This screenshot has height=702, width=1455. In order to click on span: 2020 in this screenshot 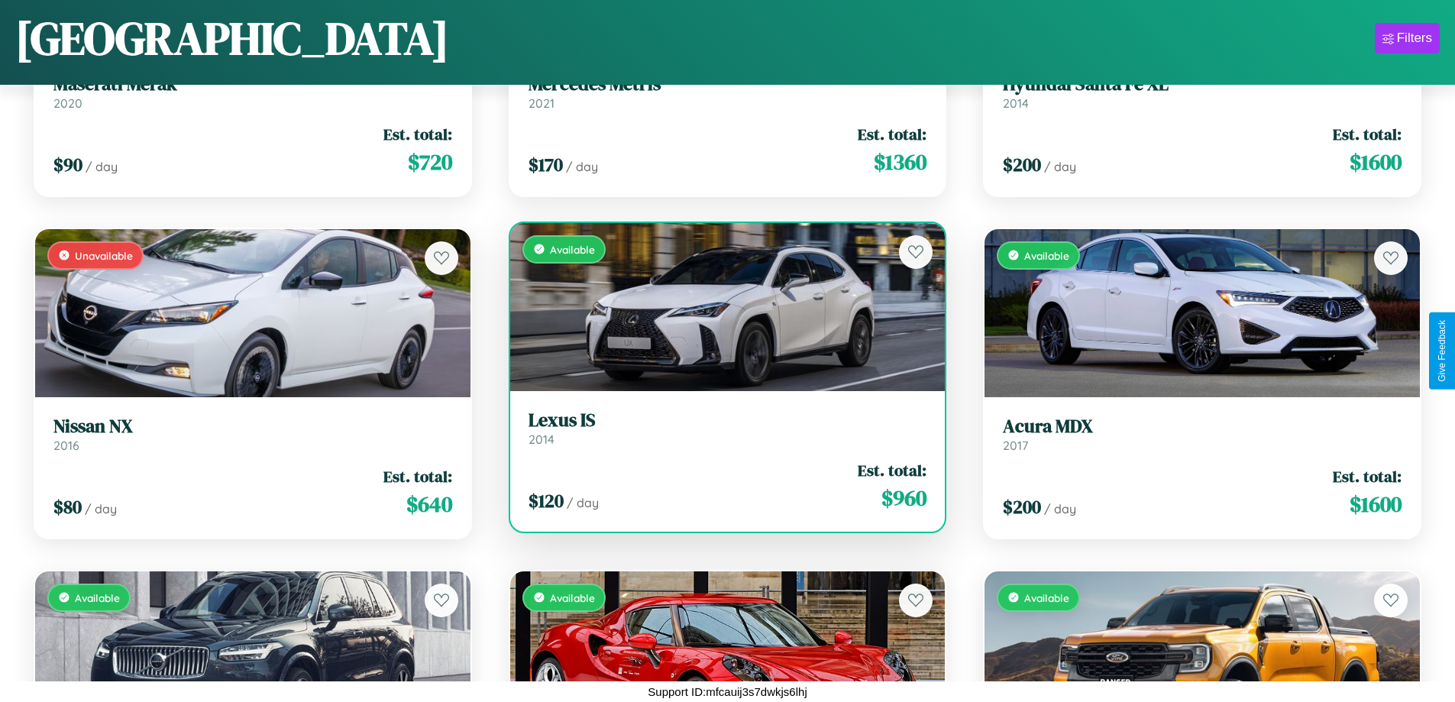, I will do `click(68, 103)`.